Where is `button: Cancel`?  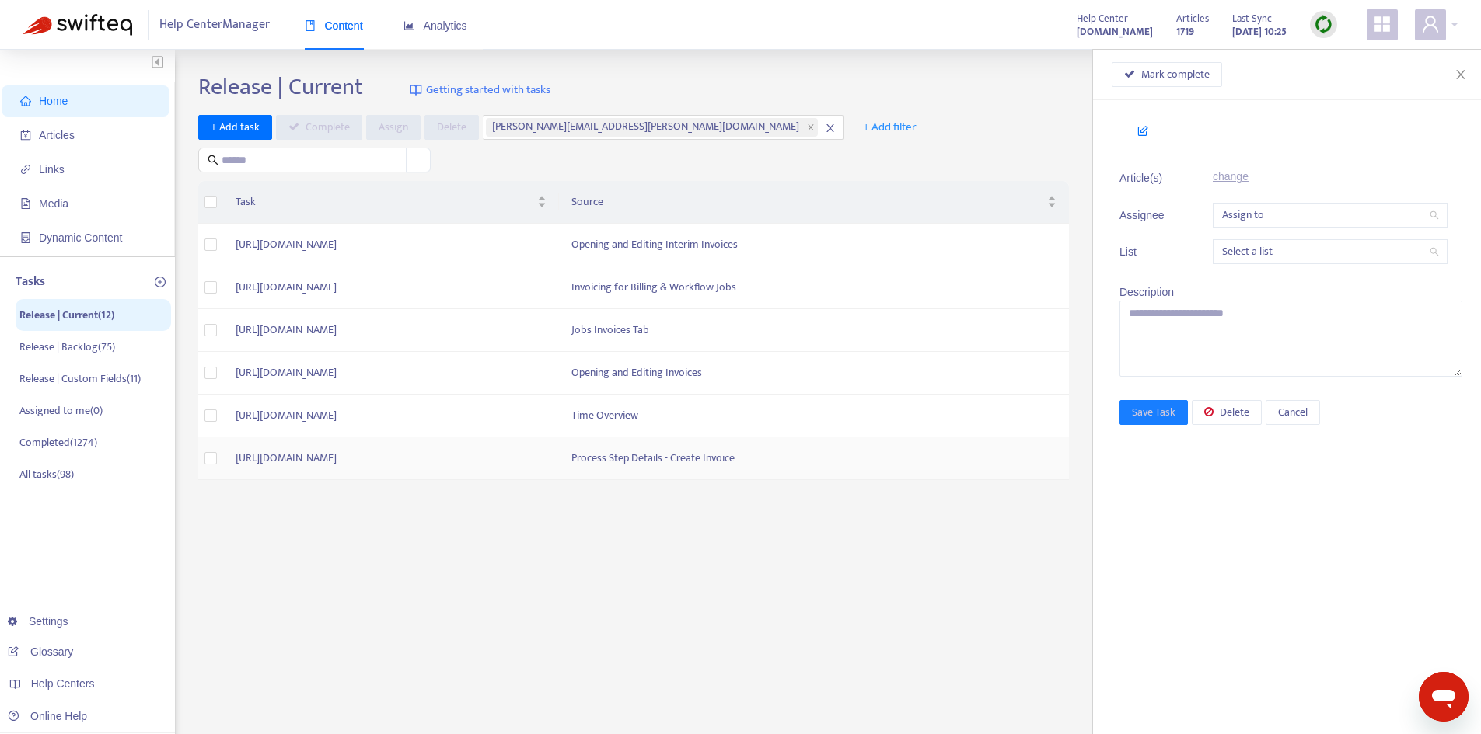
button: Cancel is located at coordinates (1293, 413).